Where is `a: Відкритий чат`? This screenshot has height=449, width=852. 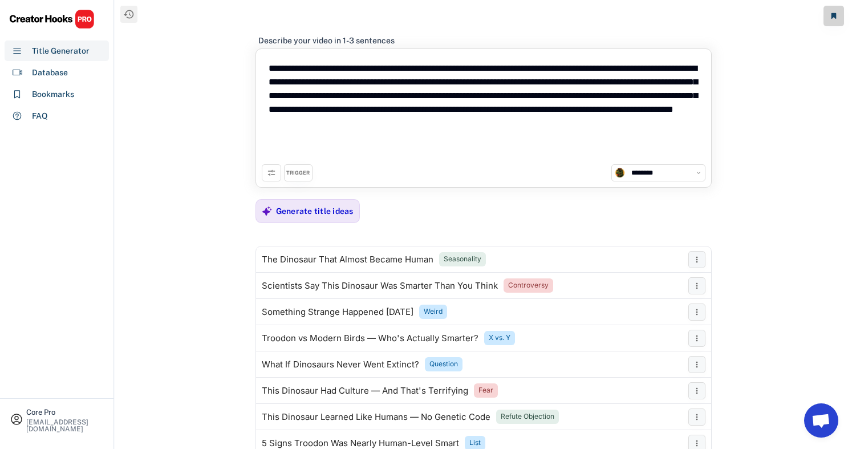 a: Відкритий чат is located at coordinates (821, 420).